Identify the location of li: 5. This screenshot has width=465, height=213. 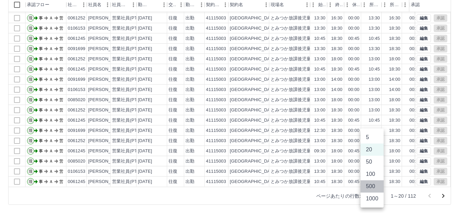
(372, 137).